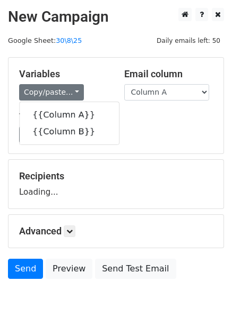  What do you see at coordinates (68, 40) in the screenshot?
I see `a: 30\8\25` at bounding box center [68, 40].